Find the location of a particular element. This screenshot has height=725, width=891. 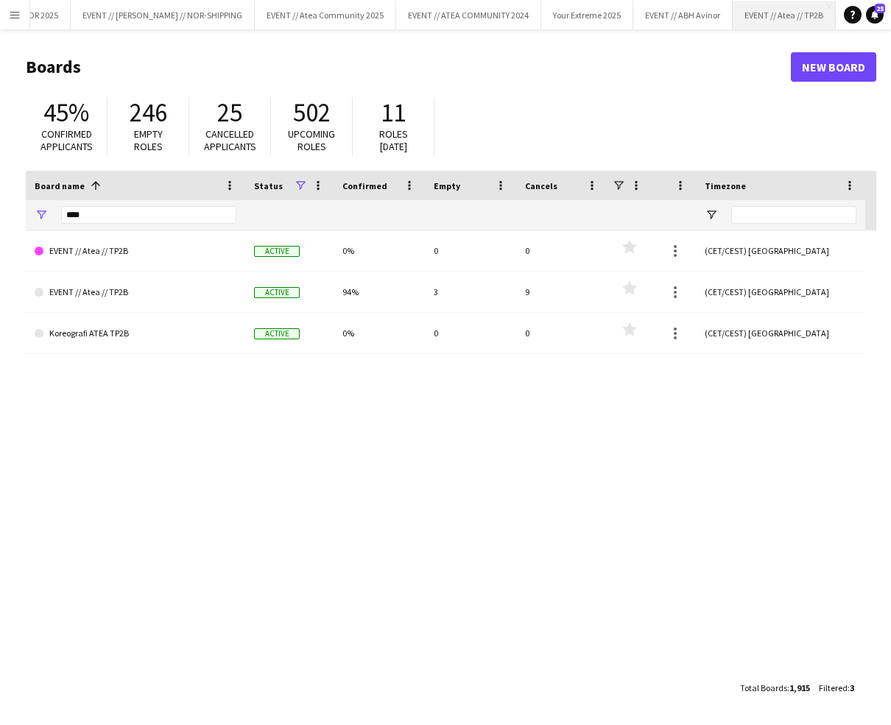

span: Total Boards is located at coordinates (764, 688).